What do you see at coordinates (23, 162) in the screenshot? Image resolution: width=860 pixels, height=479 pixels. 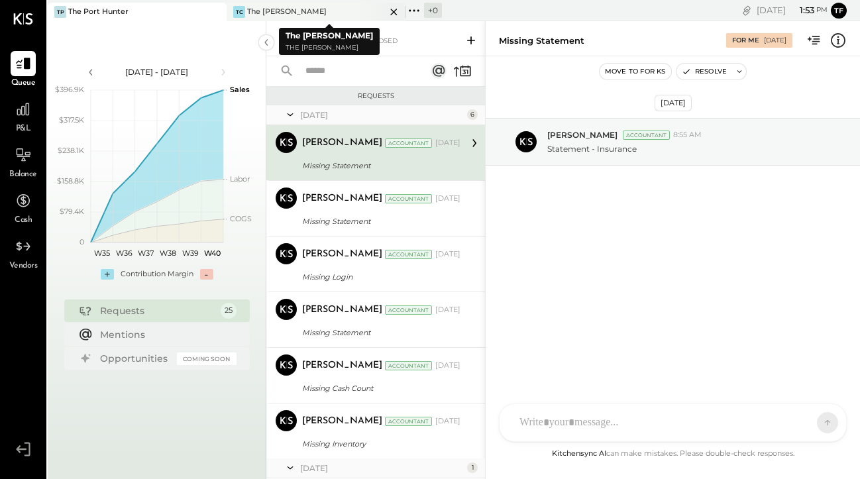 I see `a: Balance` at bounding box center [23, 162].